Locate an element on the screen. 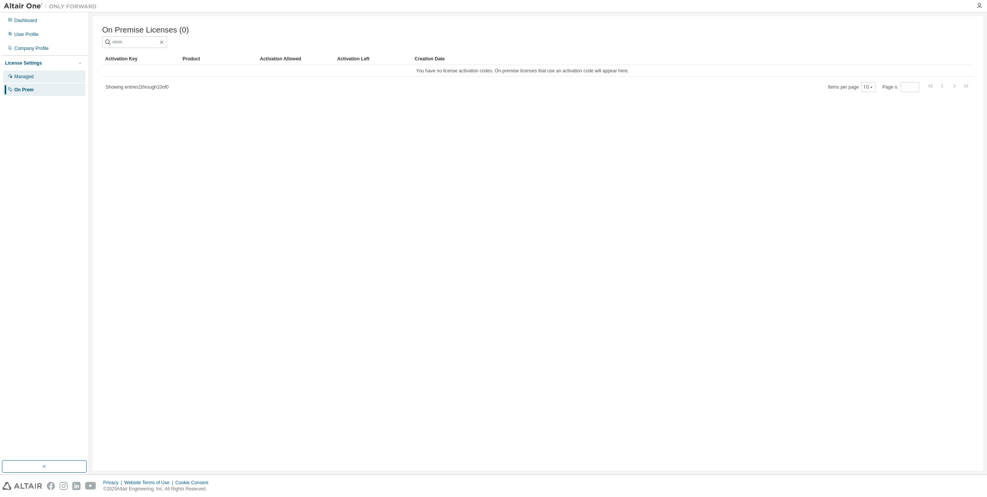  span: Showing entries 1 through 10 of 0 is located at coordinates (137, 87).